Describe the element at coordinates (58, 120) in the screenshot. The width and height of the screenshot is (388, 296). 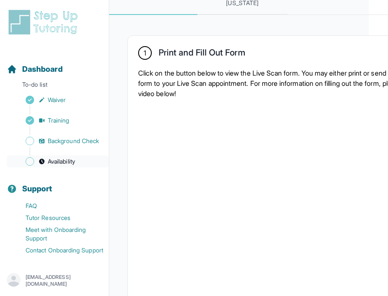
I see `a: Training` at that location.